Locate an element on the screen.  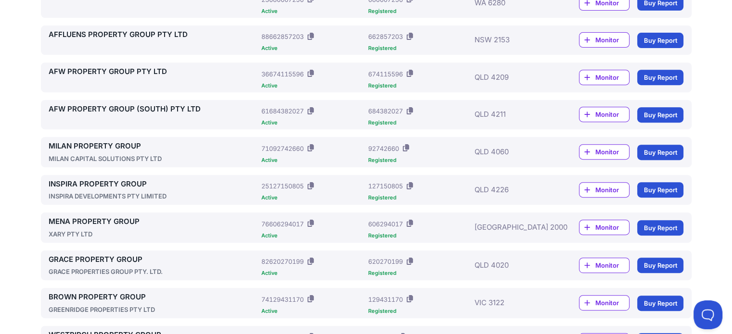
a: AFW PROPERTY GROUP PTY LTD is located at coordinates (153, 72).